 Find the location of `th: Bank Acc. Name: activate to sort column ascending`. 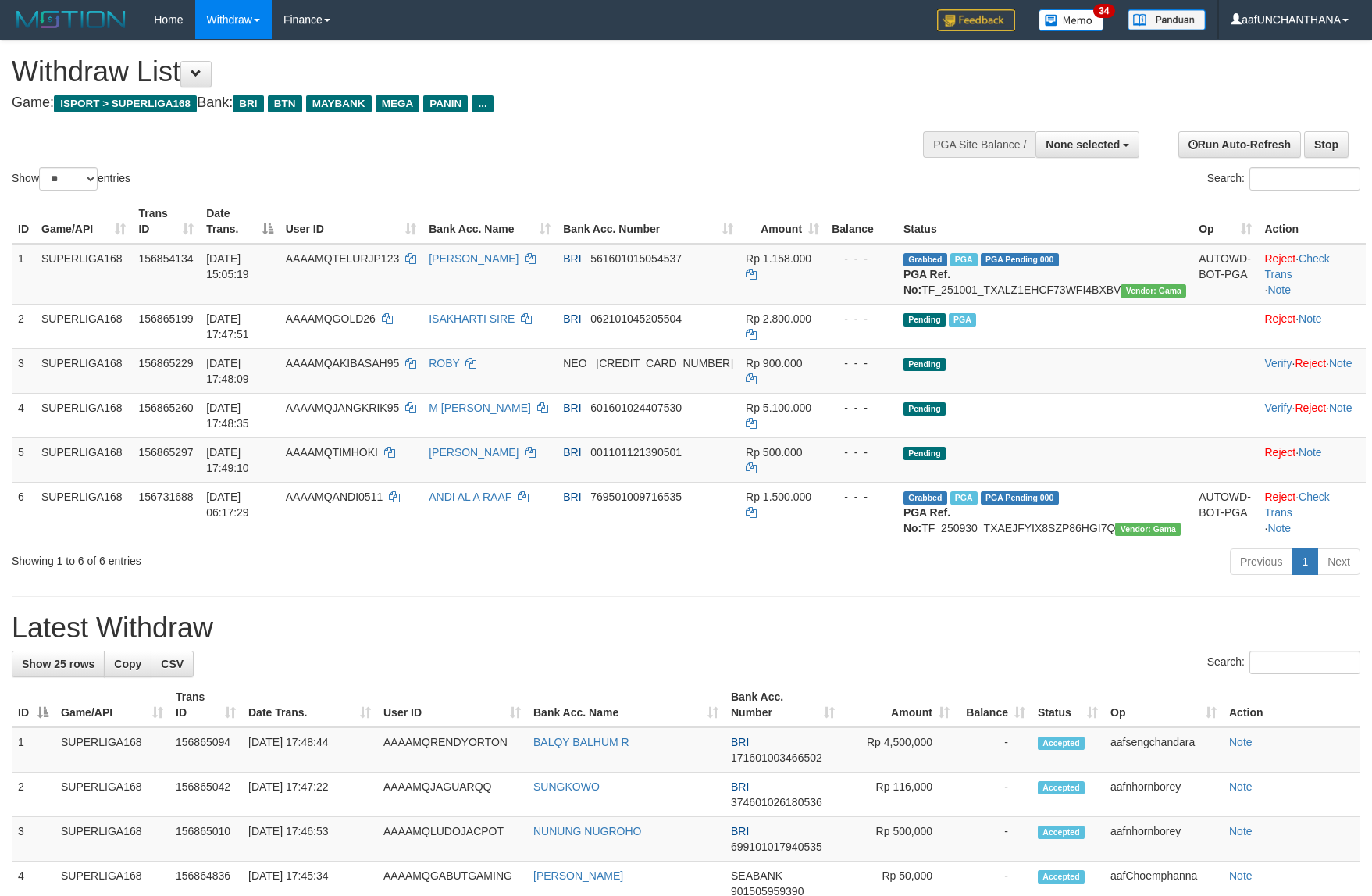

th: Bank Acc. Name: activate to sort column ascending is located at coordinates (626, 705).